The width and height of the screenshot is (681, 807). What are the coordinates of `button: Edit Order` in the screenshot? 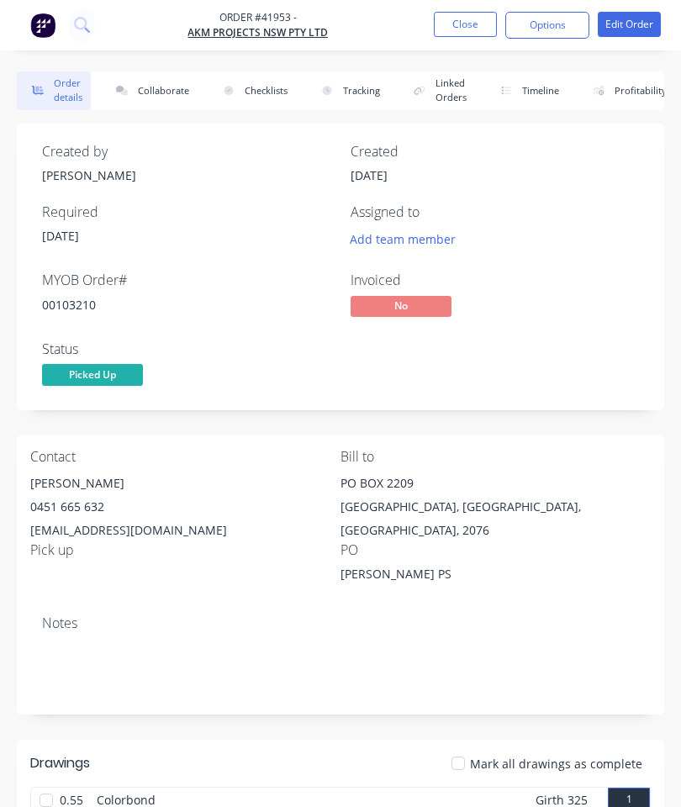 It's located at (629, 24).